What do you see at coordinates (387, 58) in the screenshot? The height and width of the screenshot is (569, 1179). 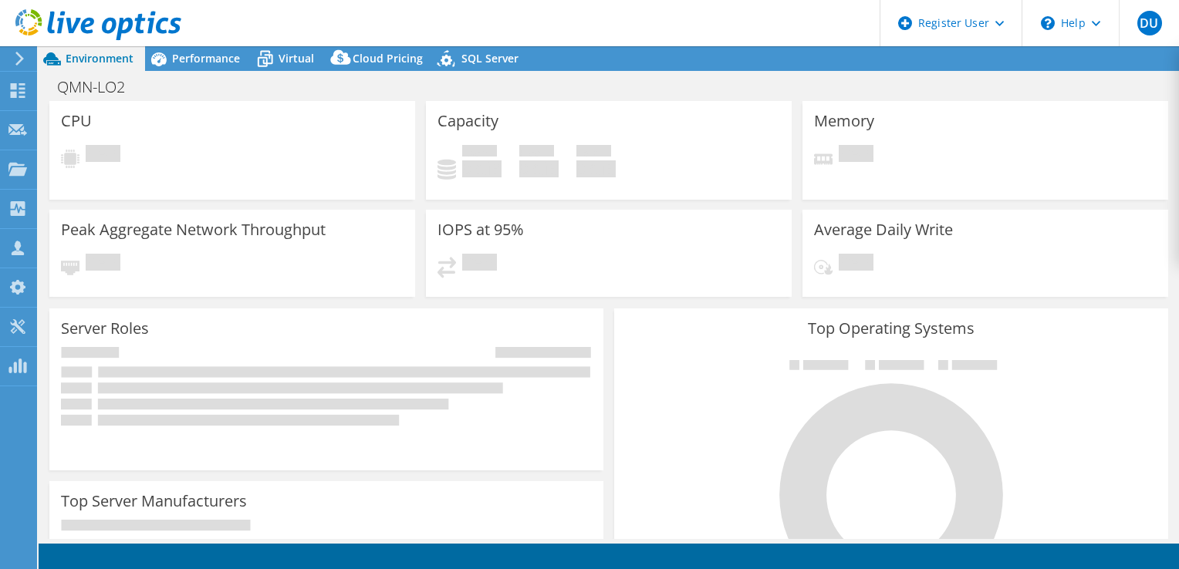 I see `span: Cloud Pricing` at bounding box center [387, 58].